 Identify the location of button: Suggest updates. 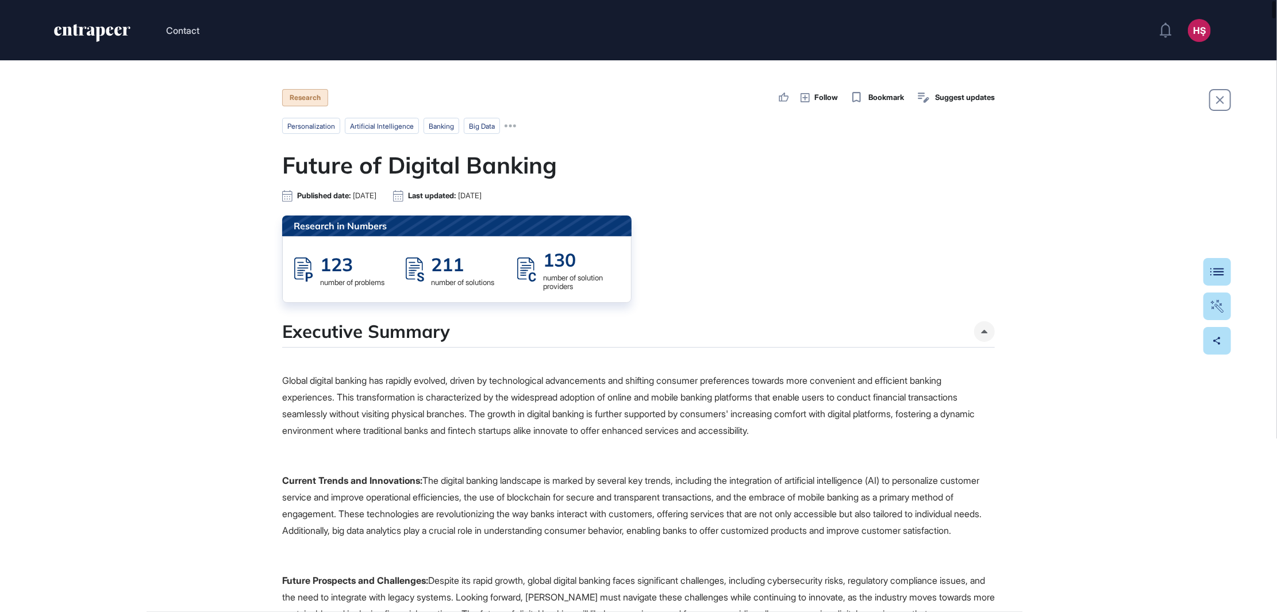
(955, 98).